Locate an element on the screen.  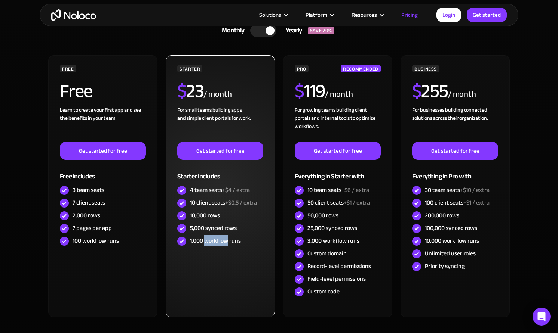
div: 10,000 workflow runs is located at coordinates (452, 241).